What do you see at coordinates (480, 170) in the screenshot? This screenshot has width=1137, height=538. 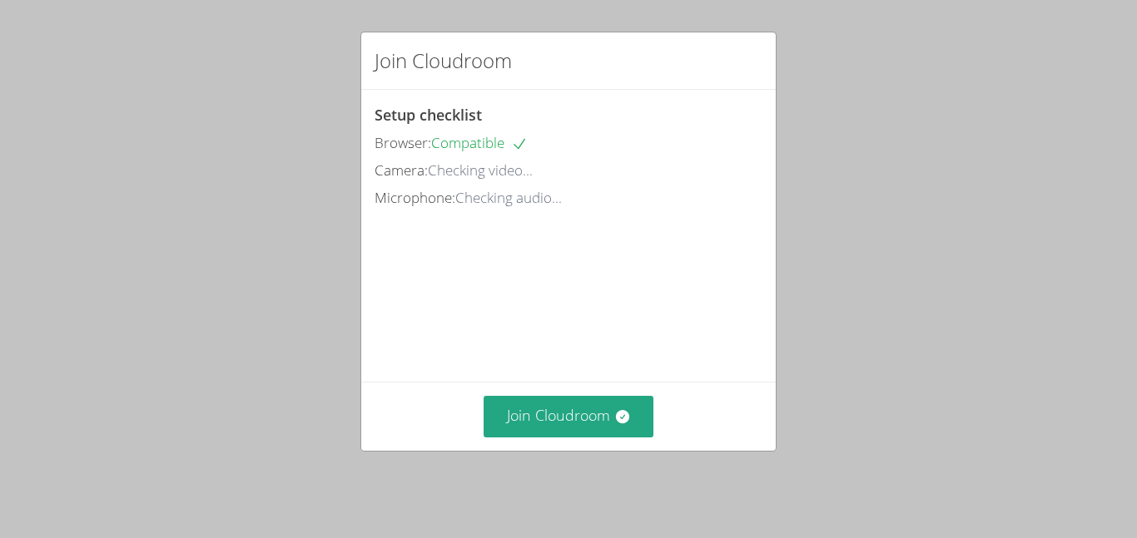 I see `span: Checking video...` at bounding box center [480, 170].